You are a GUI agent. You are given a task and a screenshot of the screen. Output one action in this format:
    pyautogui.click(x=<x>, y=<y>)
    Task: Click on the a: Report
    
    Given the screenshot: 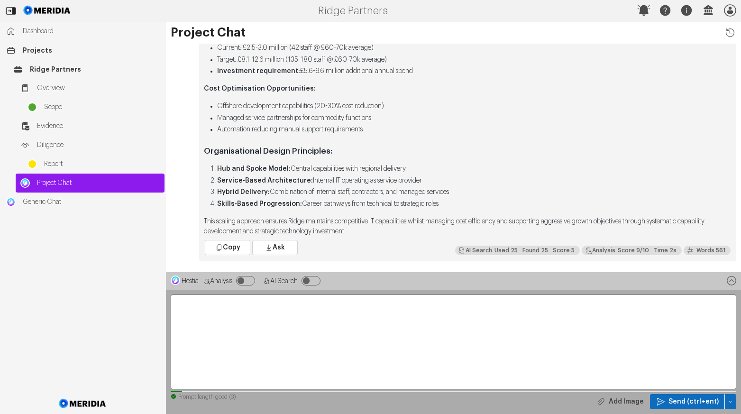 What is the action you would take?
    pyautogui.click(x=93, y=164)
    